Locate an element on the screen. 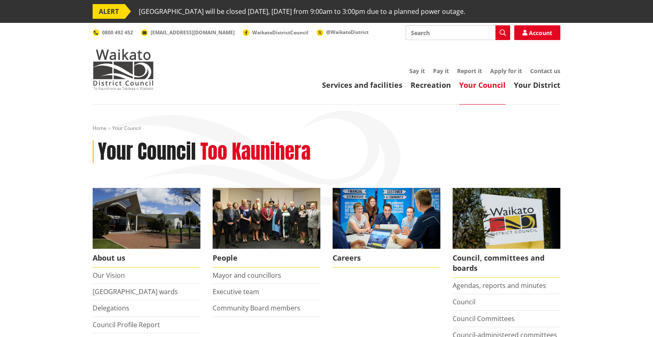 Image resolution: width=653 pixels, height=337 pixels. img: 2022 Council is located at coordinates (267, 218).